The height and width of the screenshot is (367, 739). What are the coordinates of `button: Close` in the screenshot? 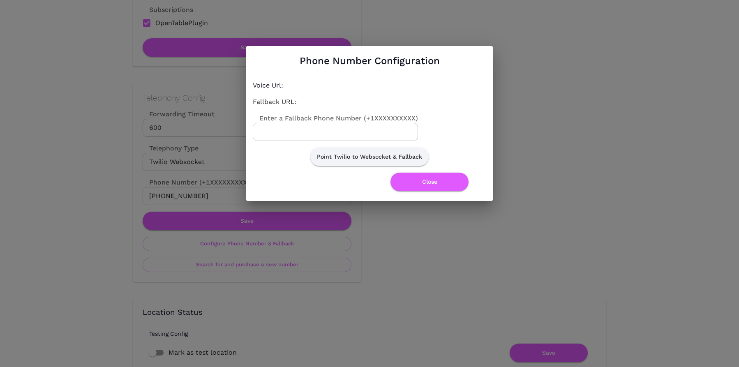 It's located at (430, 182).